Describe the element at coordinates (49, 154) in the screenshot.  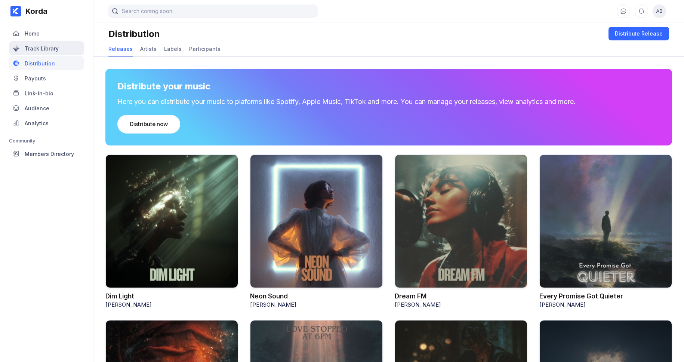
I see `div: Members Directory` at that location.